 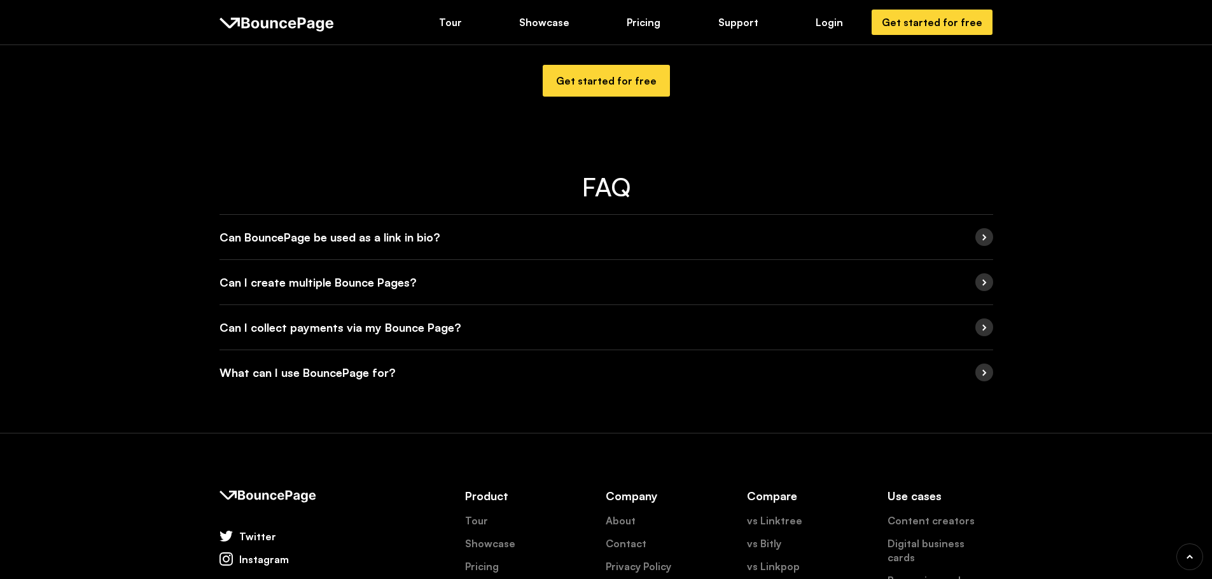 I want to click on h5: Company, so click(x=658, y=496).